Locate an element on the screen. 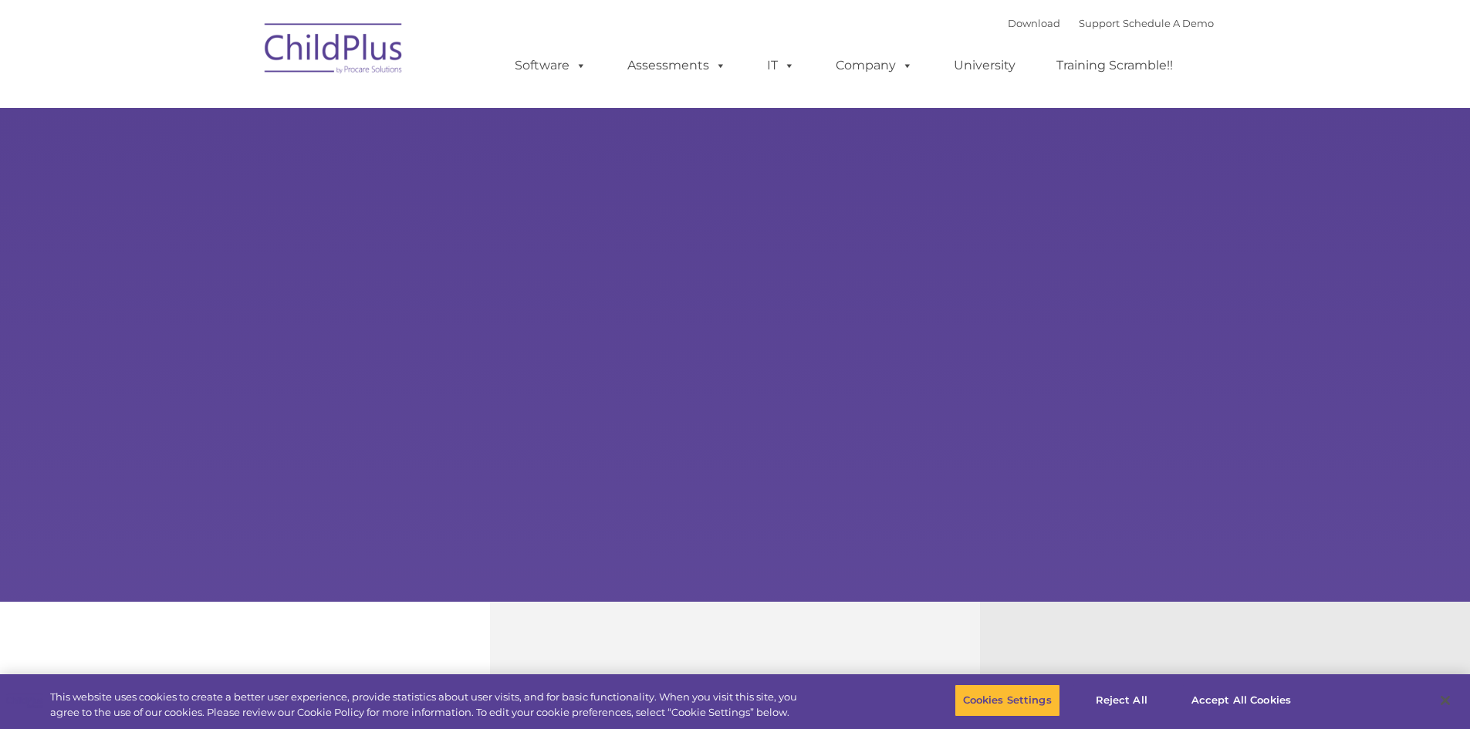 This screenshot has width=1470, height=729. div: This website uses cookies to create a better user experience, provide statistics about user visit... is located at coordinates (429, 704).